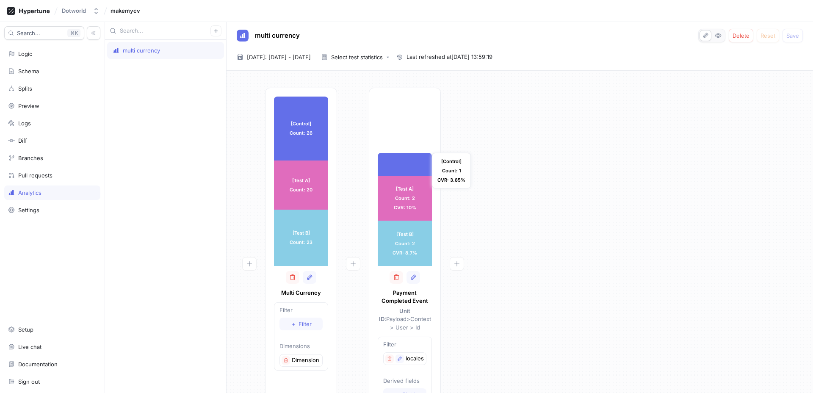 The height and width of the screenshot is (393, 813). I want to click on p: Derived fields, so click(405, 381).